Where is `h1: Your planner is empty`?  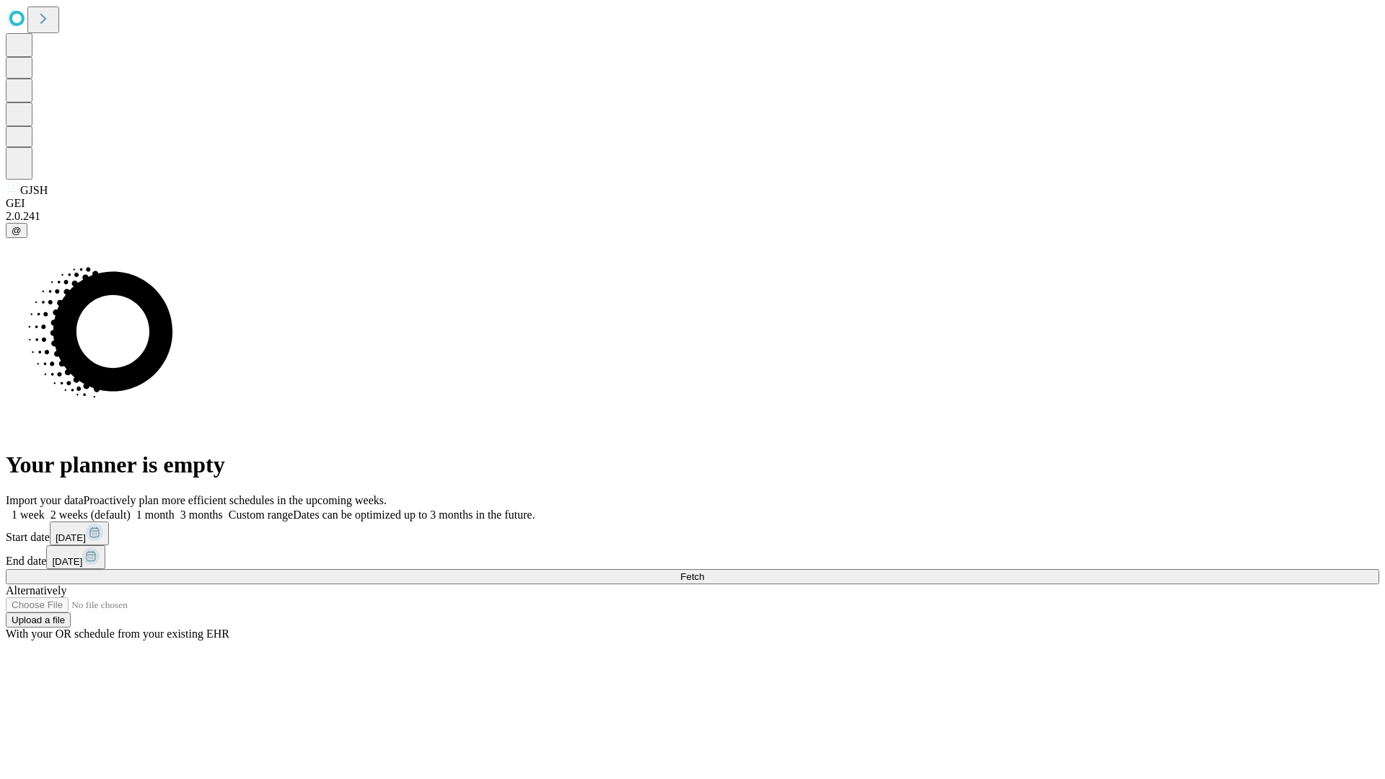 h1: Your planner is empty is located at coordinates (692, 464).